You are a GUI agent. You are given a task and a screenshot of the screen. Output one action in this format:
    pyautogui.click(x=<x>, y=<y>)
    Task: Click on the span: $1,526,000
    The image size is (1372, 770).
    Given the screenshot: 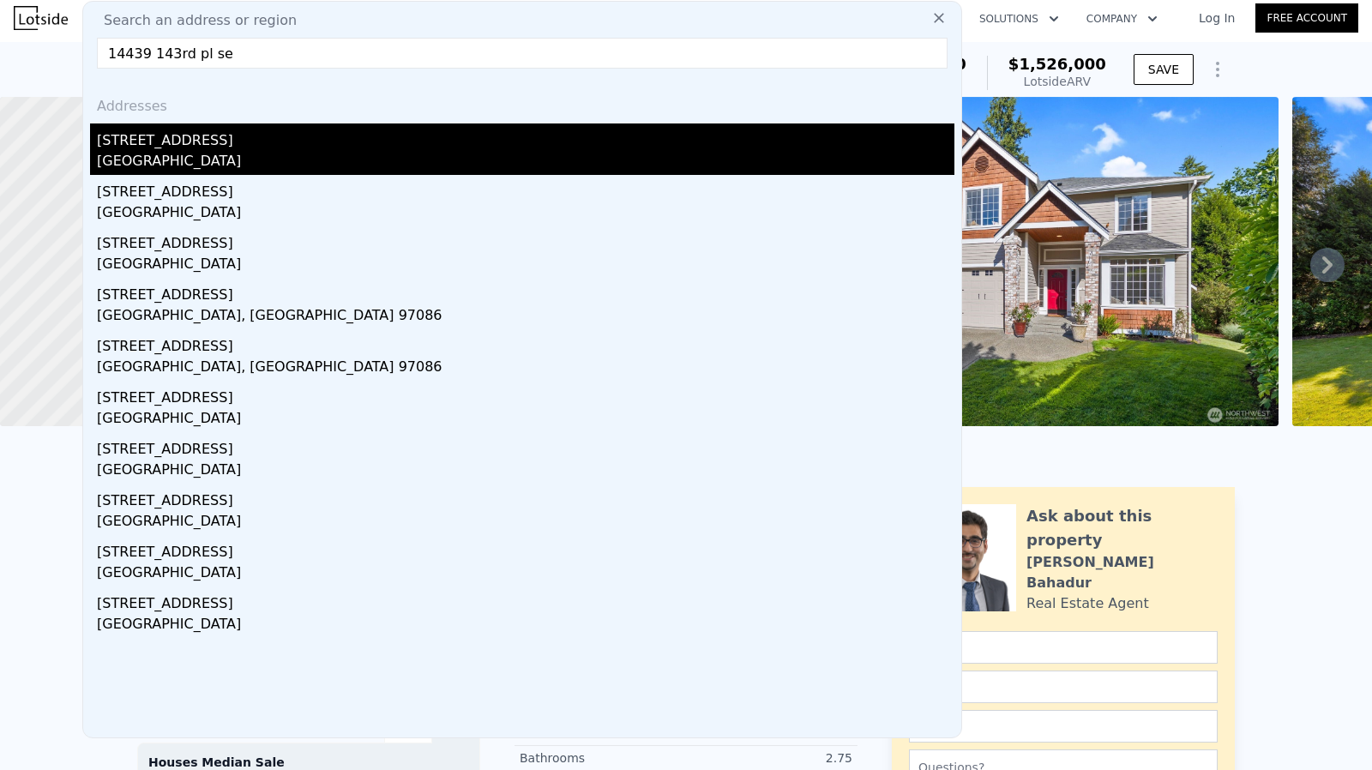 What is the action you would take?
    pyautogui.click(x=1057, y=63)
    